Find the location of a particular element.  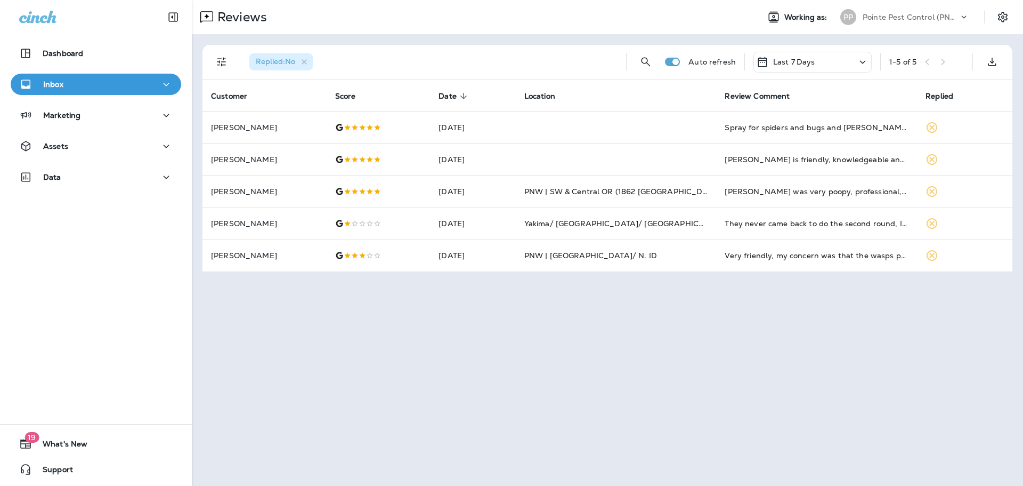

div: Replied:No is located at coordinates (281, 62).